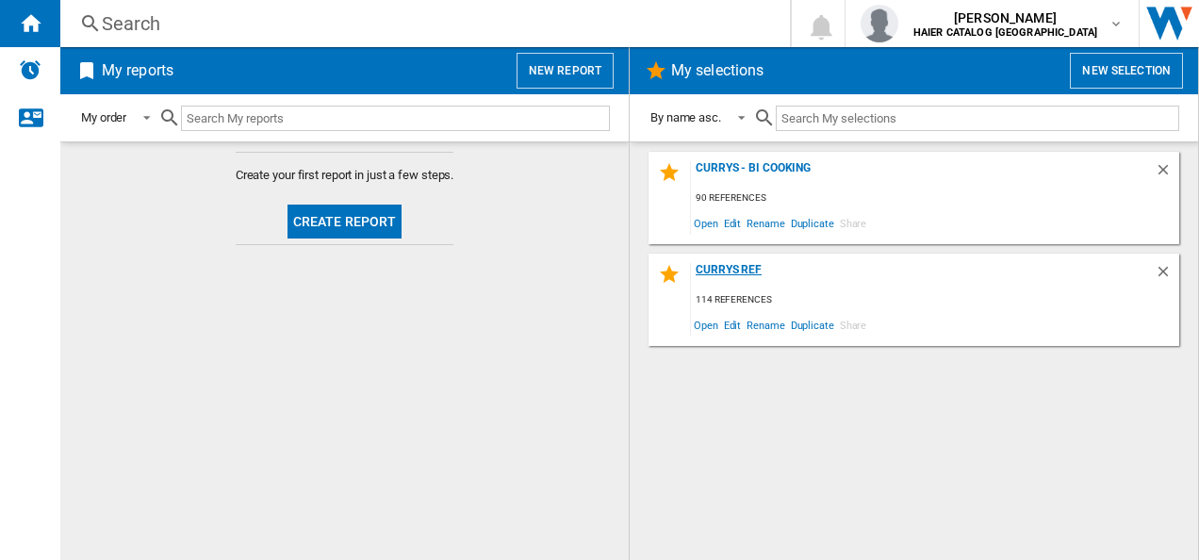 This screenshot has width=1199, height=560. I want to click on button: New selection, so click(1126, 71).